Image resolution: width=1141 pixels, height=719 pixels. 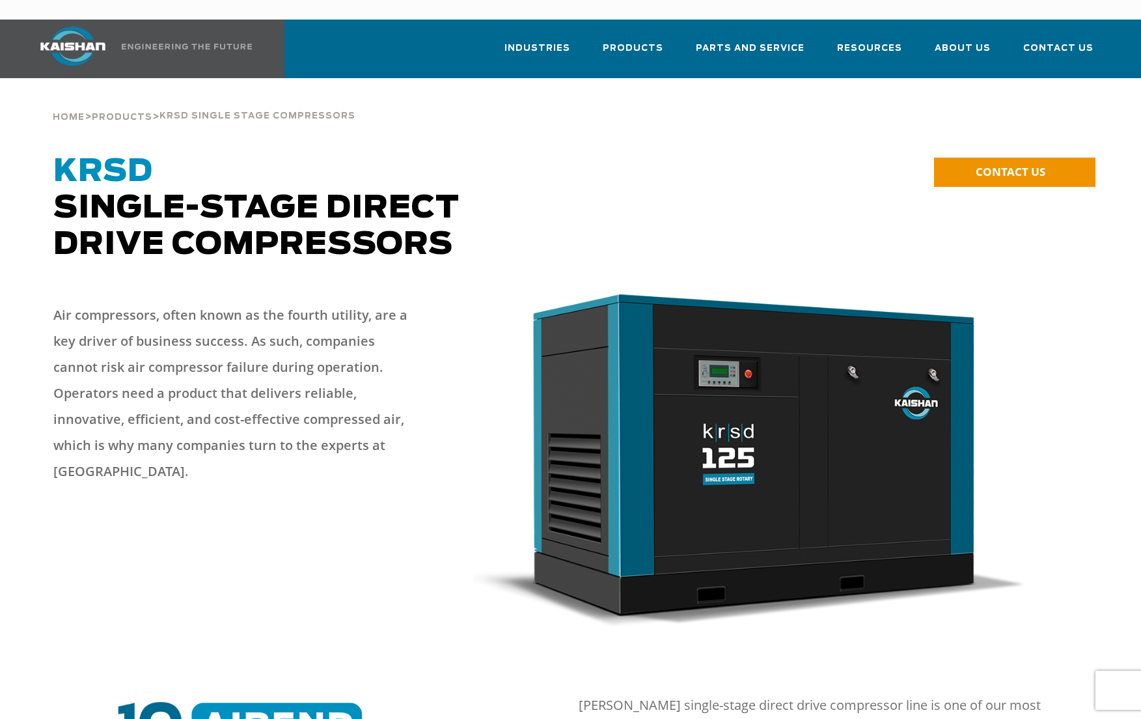 What do you see at coordinates (537, 53) in the screenshot?
I see `a: Industries` at bounding box center [537, 53].